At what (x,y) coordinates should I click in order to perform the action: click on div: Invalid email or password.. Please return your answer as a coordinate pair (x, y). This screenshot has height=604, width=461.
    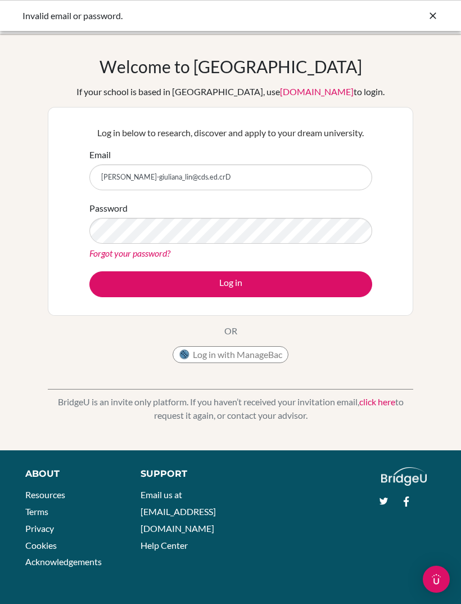
    Looking at the image, I should click on (146, 16).